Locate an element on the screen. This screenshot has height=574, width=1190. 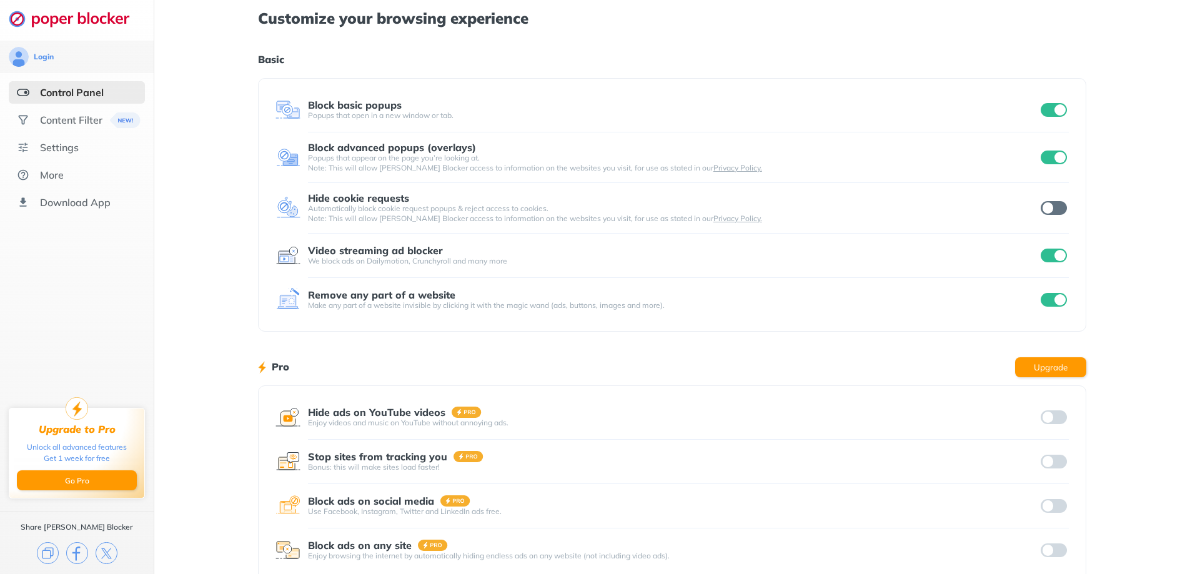
button: Upgrade is located at coordinates (1050, 367).